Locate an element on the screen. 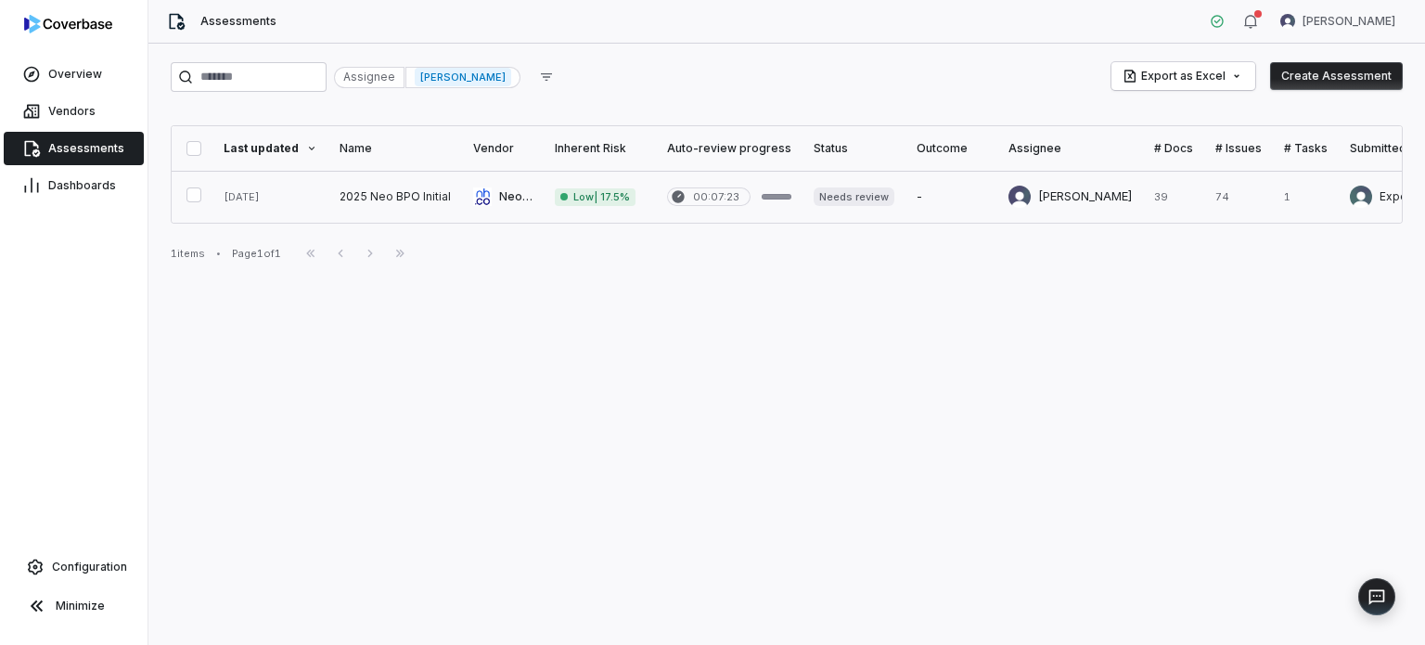 The height and width of the screenshot is (645, 1425). img: logo-D7KZi-bG.svg is located at coordinates (68, 24).